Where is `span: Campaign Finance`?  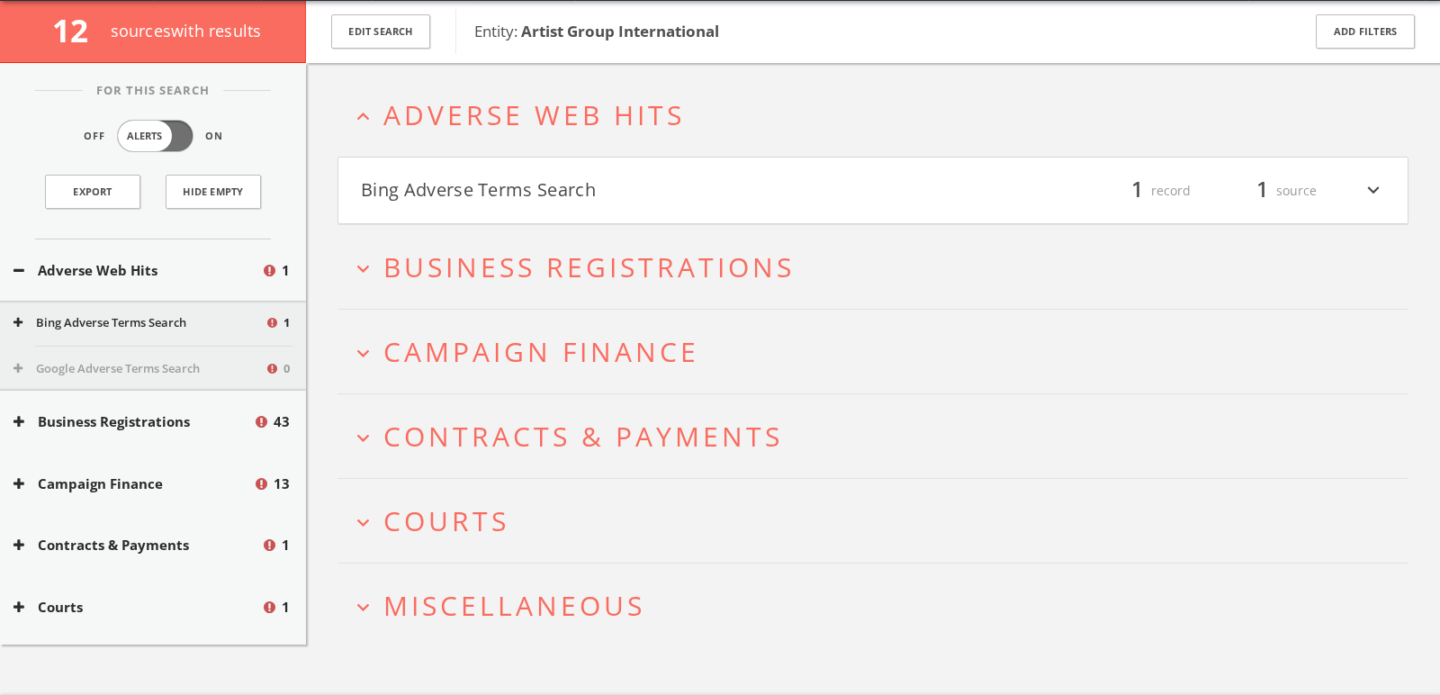 span: Campaign Finance is located at coordinates (541, 351).